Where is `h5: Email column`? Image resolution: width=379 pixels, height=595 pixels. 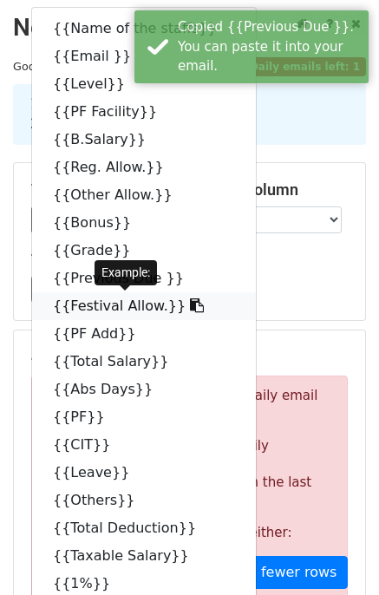 h5: Email column is located at coordinates (276, 190).